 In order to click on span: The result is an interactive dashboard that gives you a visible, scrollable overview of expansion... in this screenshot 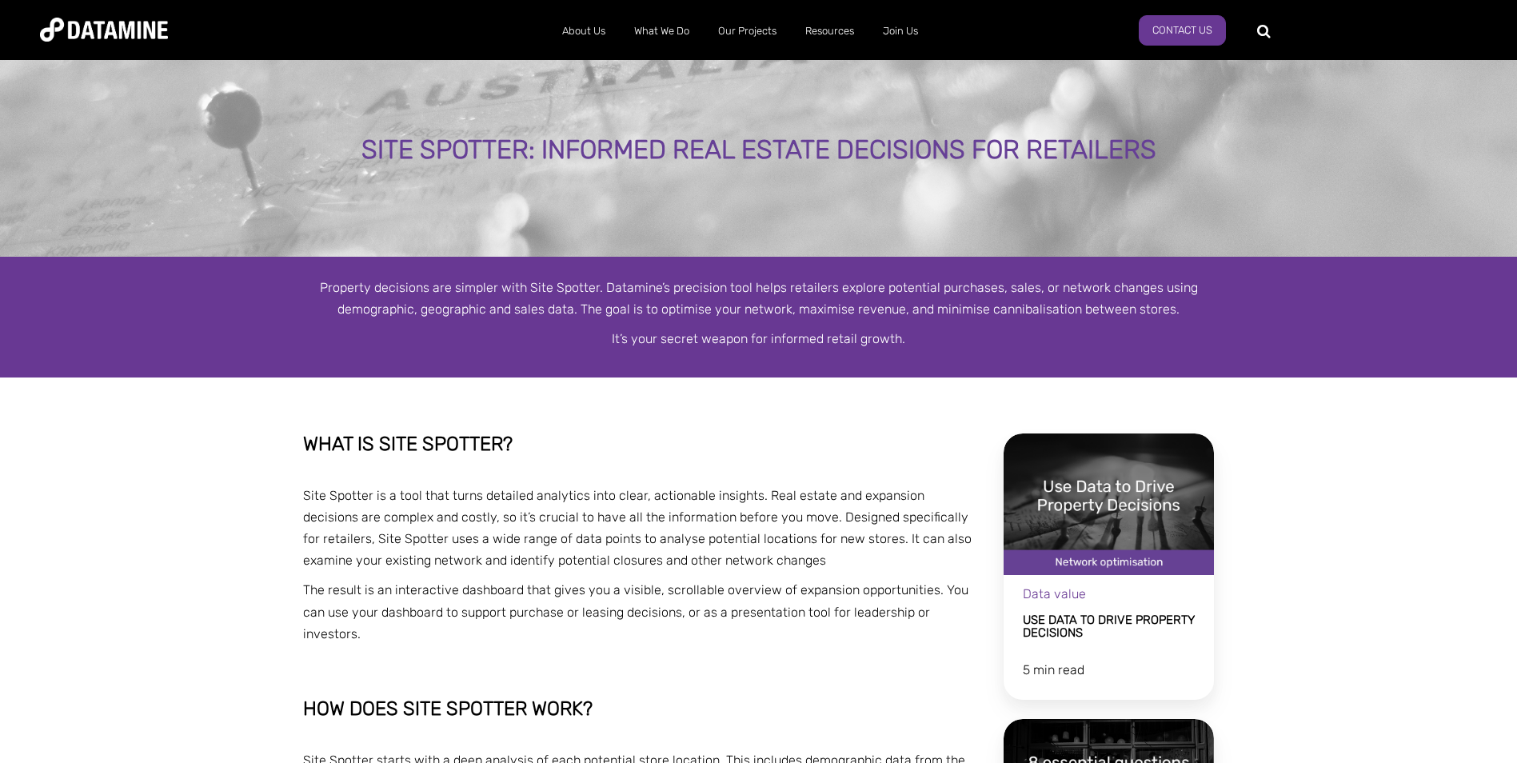, I will do `click(636, 611)`.